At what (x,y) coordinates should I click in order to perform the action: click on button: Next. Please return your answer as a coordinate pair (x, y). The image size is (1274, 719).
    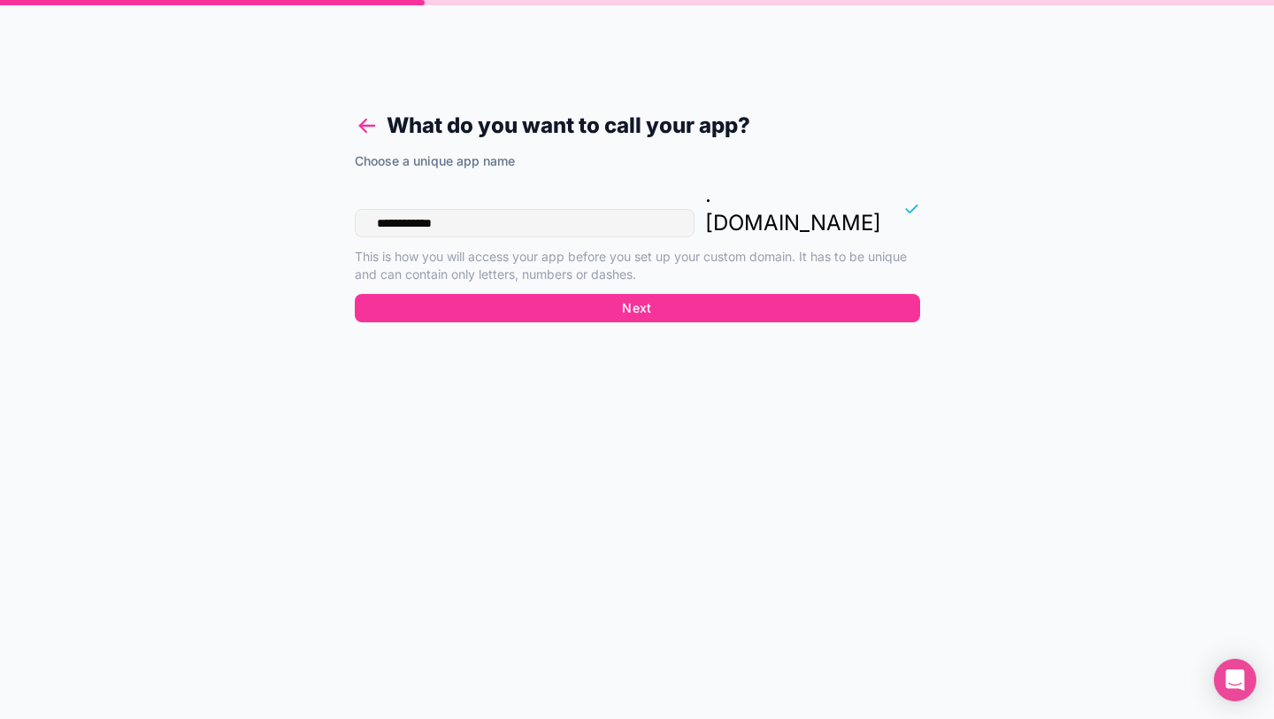
    Looking at the image, I should click on (637, 308).